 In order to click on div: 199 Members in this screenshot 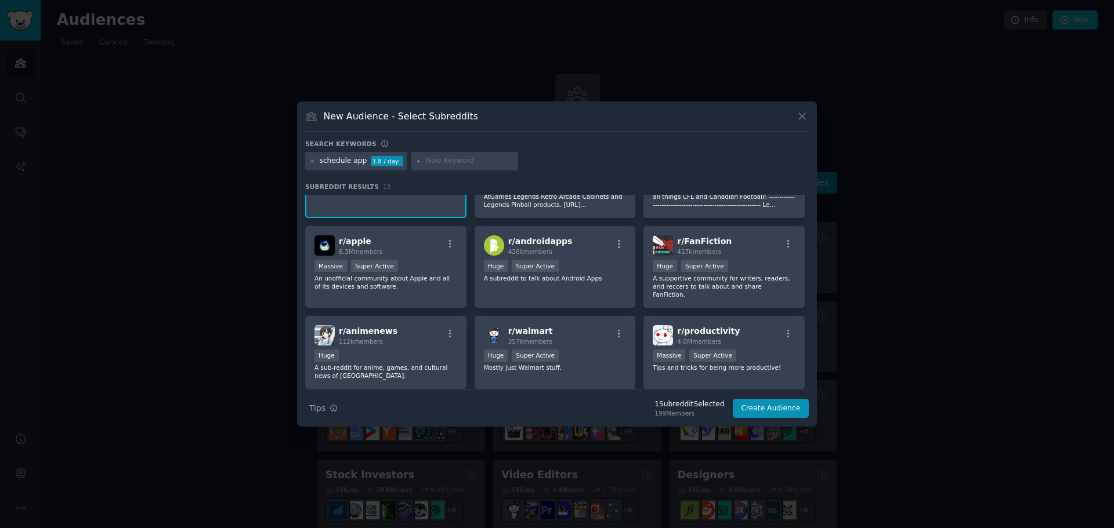, I will do `click(689, 414)`.